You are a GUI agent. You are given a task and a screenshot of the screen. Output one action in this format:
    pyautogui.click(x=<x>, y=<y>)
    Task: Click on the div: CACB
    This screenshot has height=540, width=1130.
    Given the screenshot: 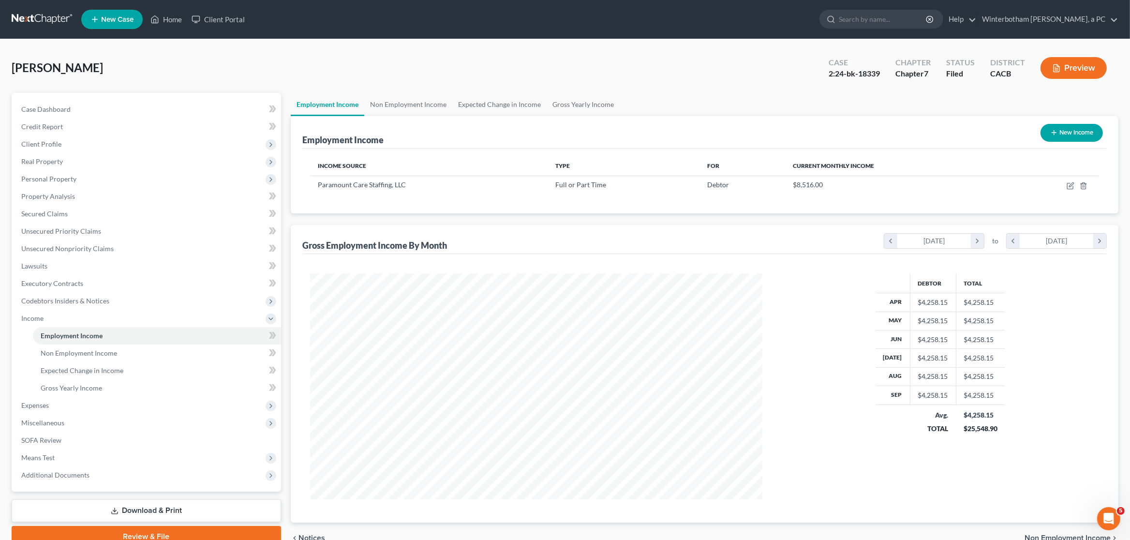 What is the action you would take?
    pyautogui.click(x=1008, y=74)
    